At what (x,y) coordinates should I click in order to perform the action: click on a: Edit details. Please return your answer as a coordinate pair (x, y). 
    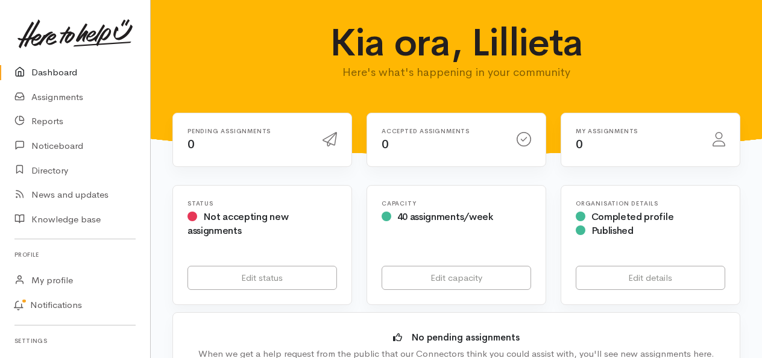
    Looking at the image, I should click on (650, 278).